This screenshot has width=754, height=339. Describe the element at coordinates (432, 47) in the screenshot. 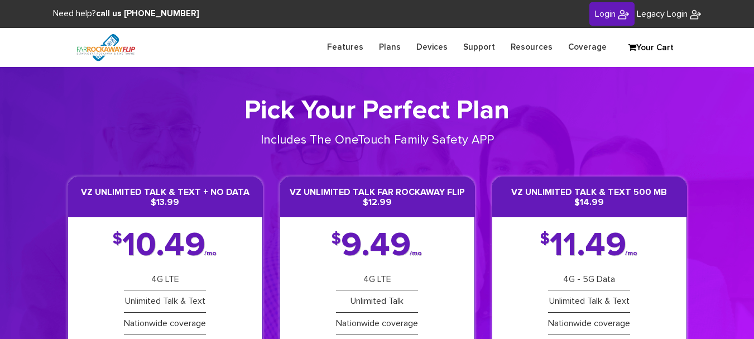

I see `a: Devices` at that location.